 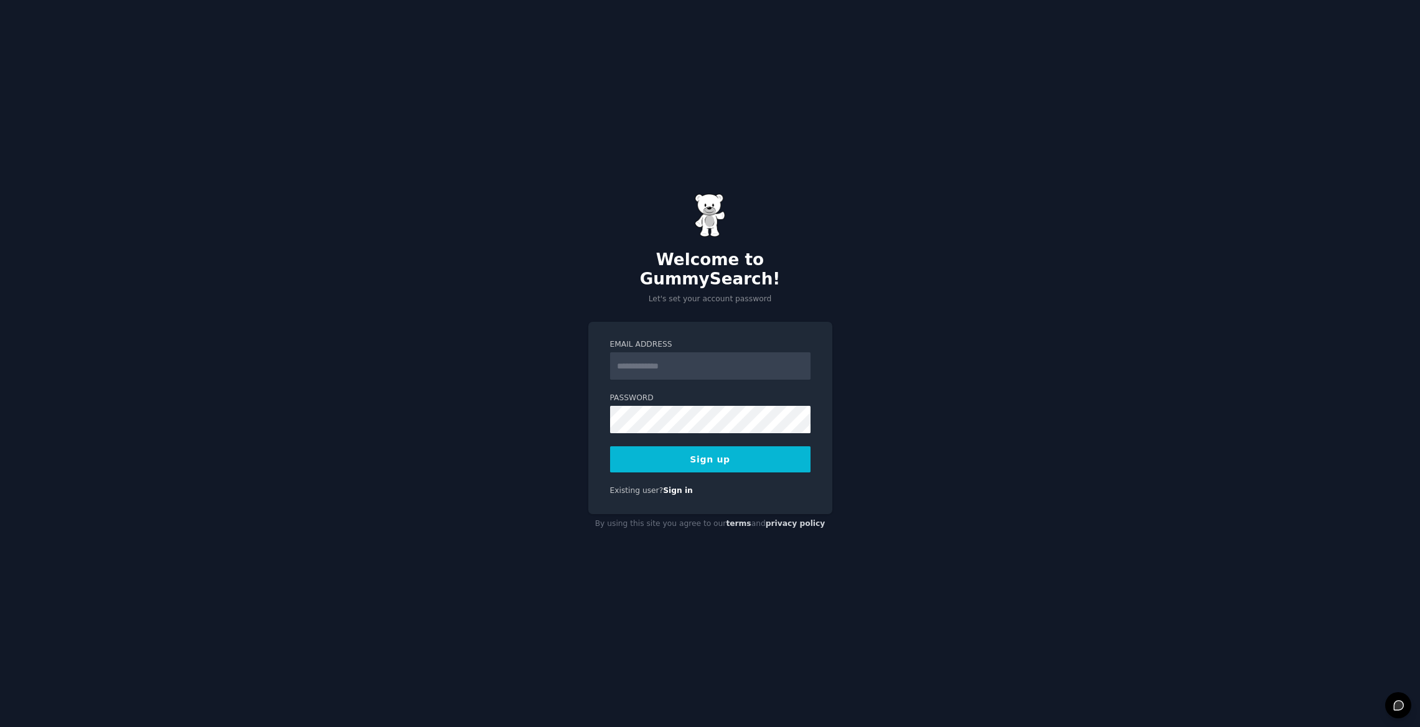 I want to click on img: Gummy Bear, so click(x=710, y=215).